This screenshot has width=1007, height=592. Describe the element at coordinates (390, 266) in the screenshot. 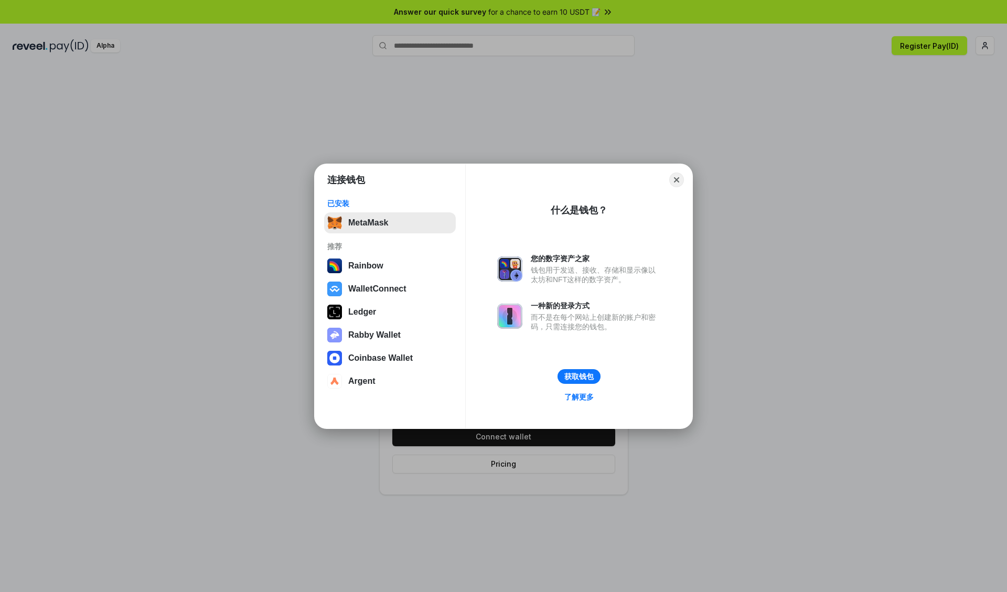

I see `button: Rainbow` at that location.